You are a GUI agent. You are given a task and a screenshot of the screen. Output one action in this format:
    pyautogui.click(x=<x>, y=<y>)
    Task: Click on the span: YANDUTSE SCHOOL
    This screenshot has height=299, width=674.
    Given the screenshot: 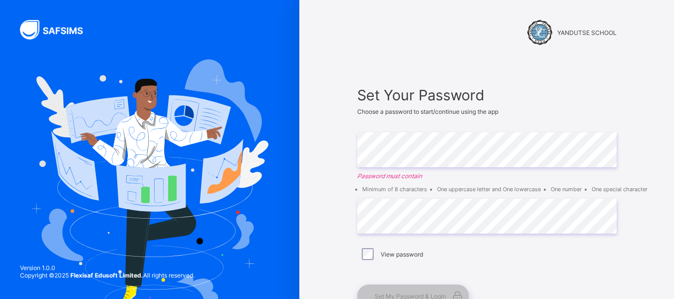 What is the action you would take?
    pyautogui.click(x=587, y=32)
    